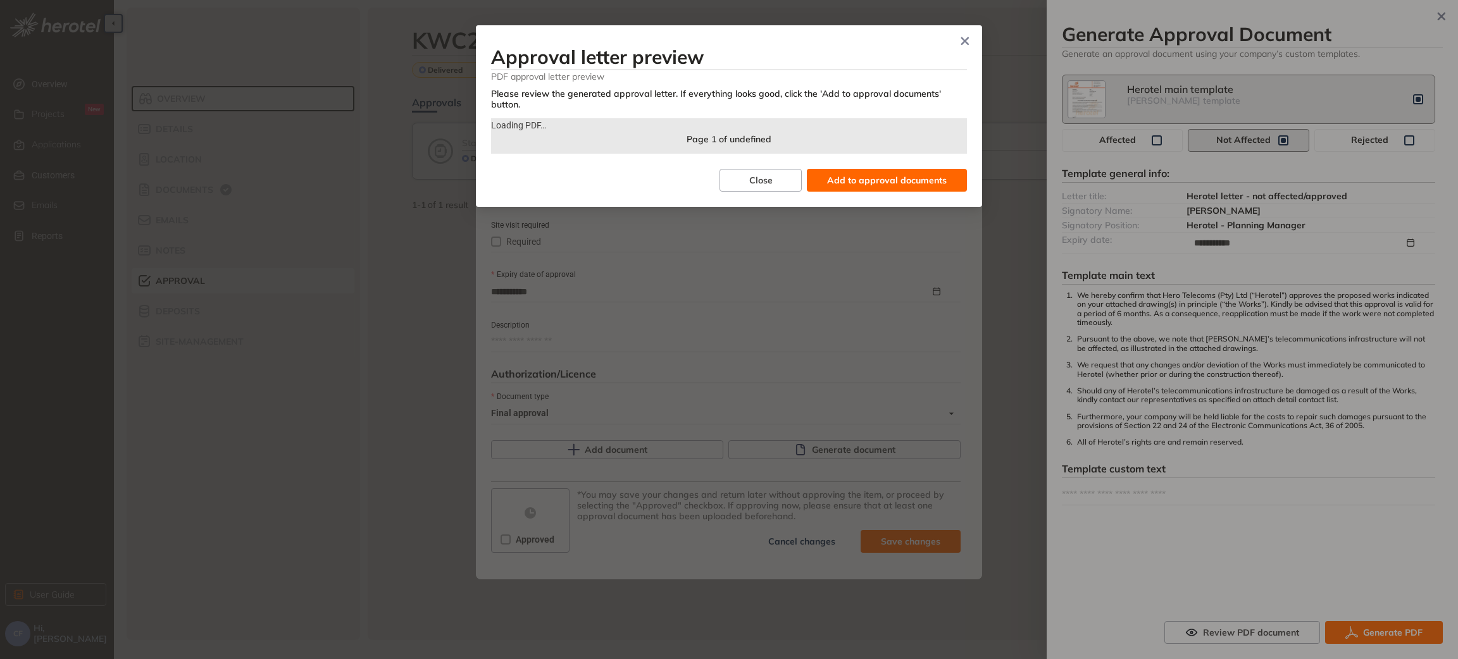 The height and width of the screenshot is (659, 1458). I want to click on span: PDF approval letter preview, so click(729, 76).